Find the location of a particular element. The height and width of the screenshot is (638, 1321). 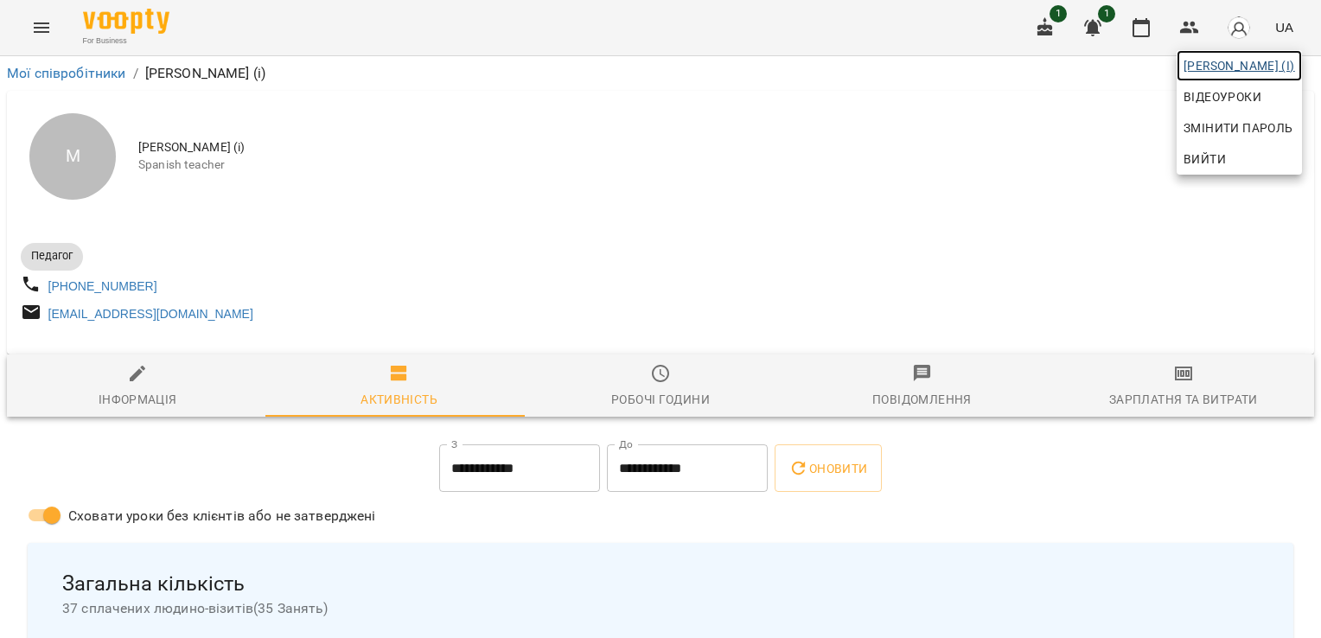

span: Відеоуроки is located at coordinates (1222, 97).